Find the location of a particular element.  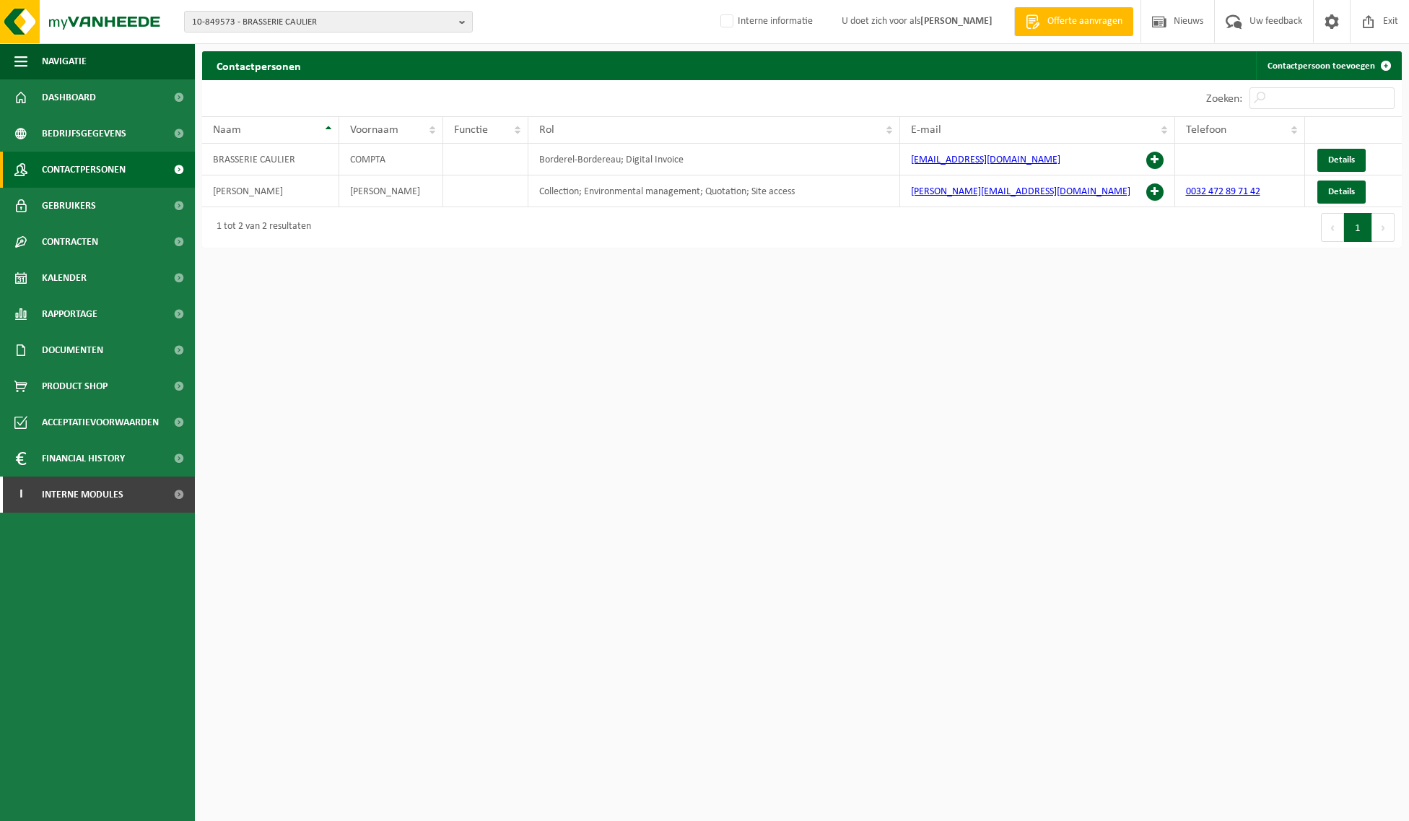

button: 1 is located at coordinates (1358, 227).